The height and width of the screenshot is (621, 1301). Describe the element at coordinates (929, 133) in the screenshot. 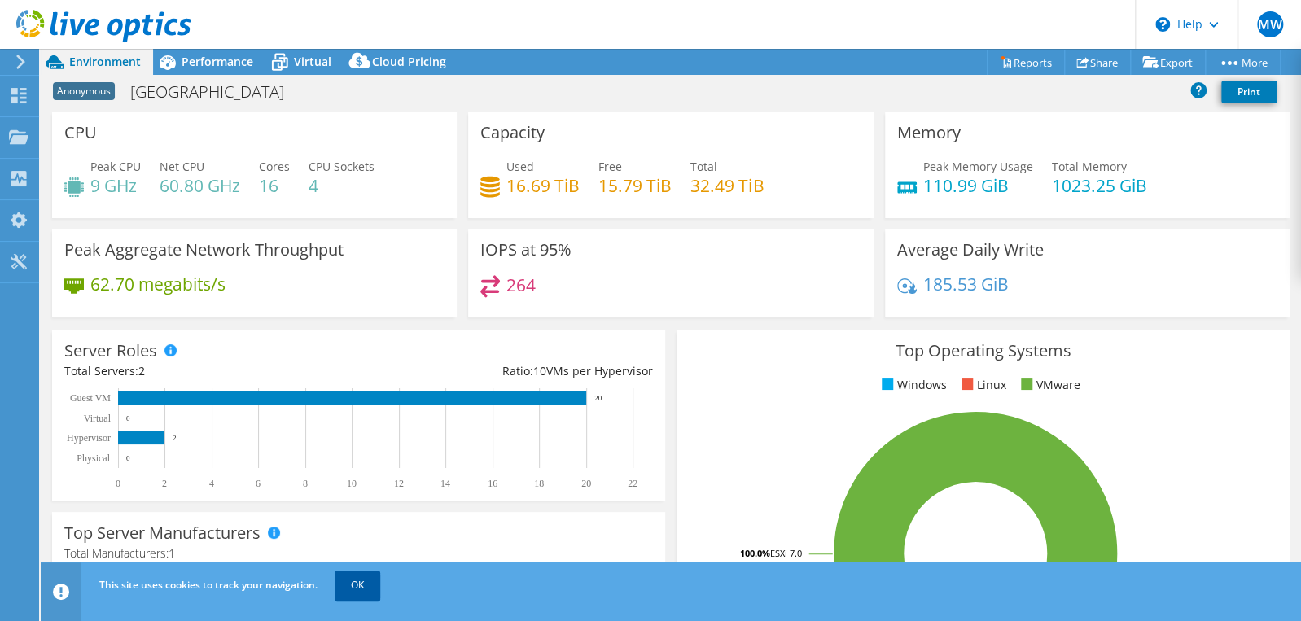

I see `h3: Memory` at that location.